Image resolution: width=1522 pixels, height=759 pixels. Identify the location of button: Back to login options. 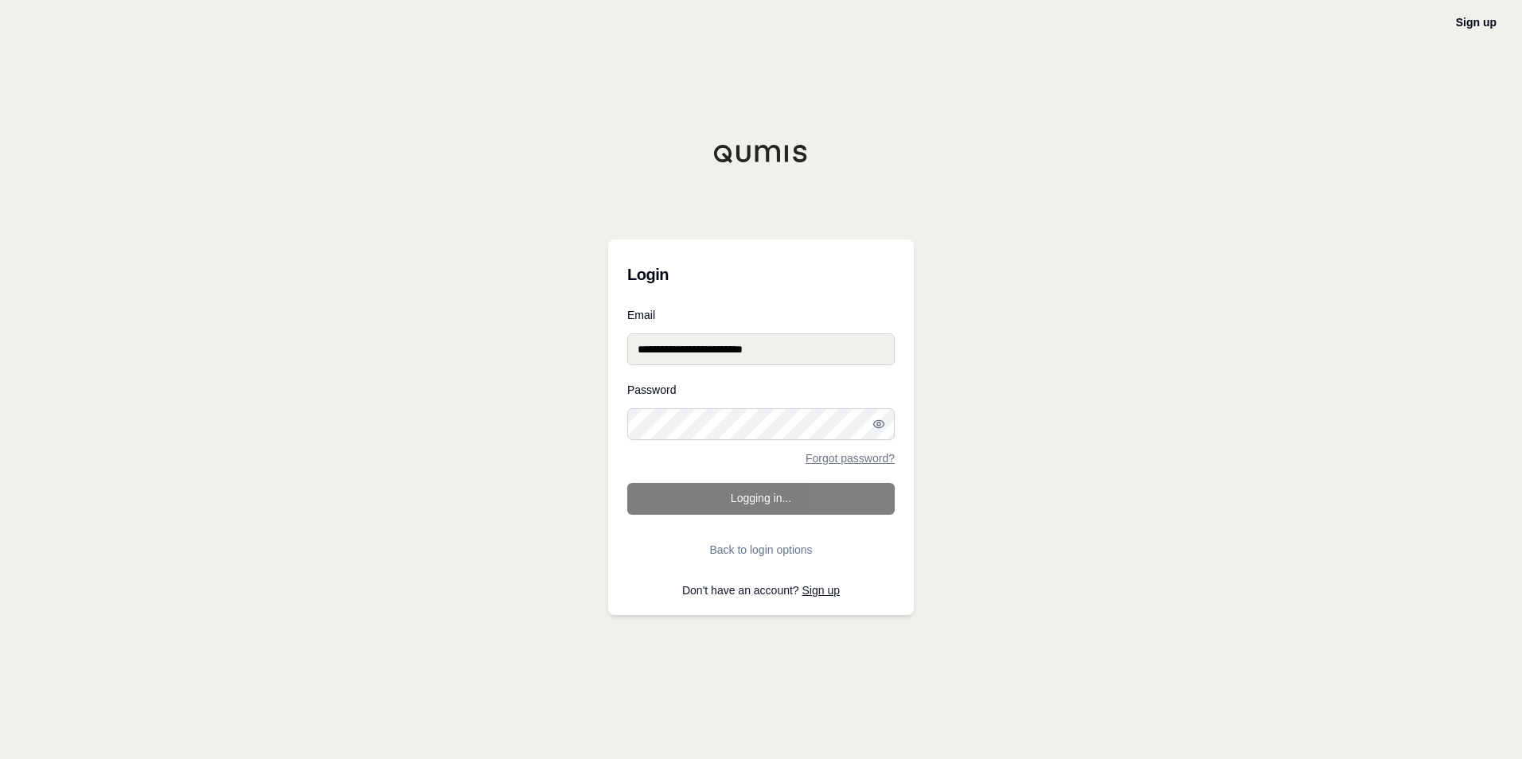
(761, 550).